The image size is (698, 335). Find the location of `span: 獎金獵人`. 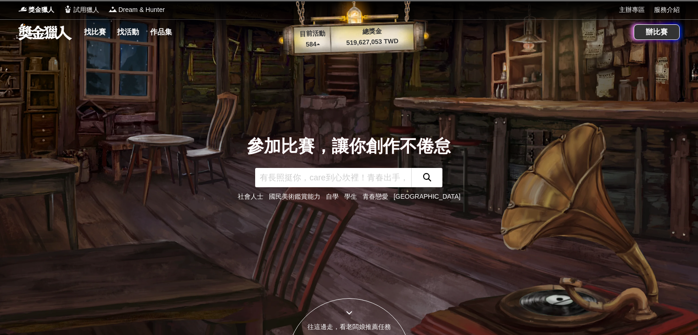

span: 獎金獵人 is located at coordinates (41, 10).